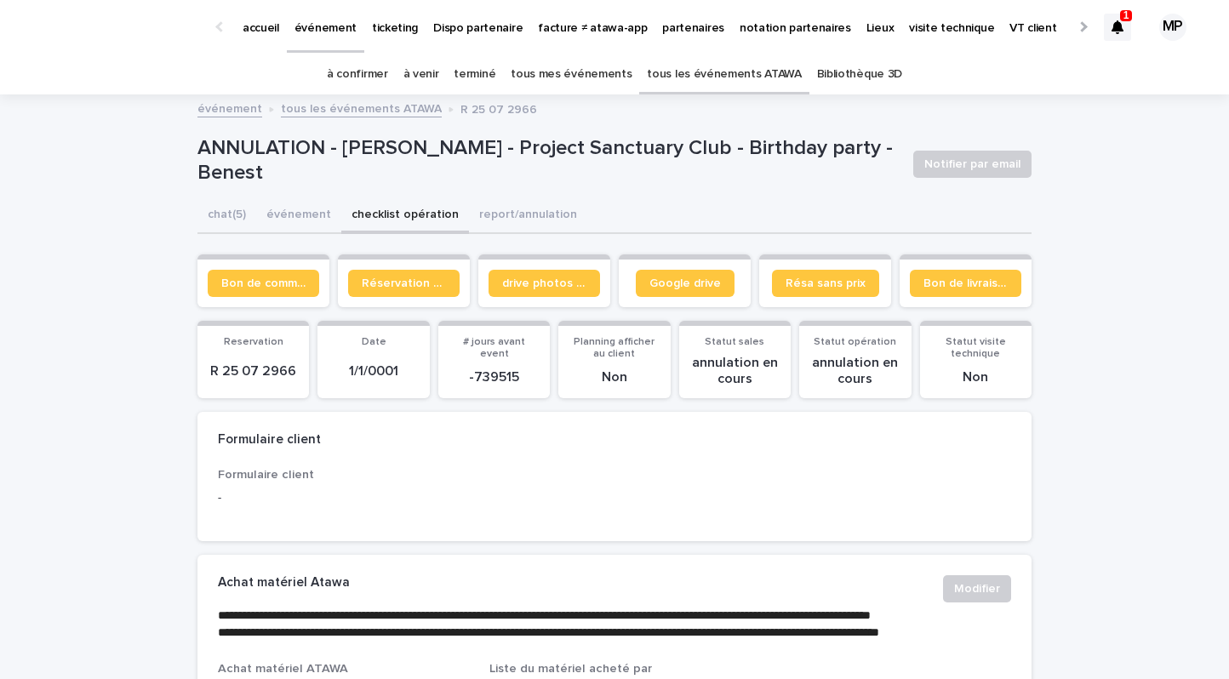 The height and width of the screenshot is (679, 1229). I want to click on a: drive photos coordinateur, so click(544, 283).